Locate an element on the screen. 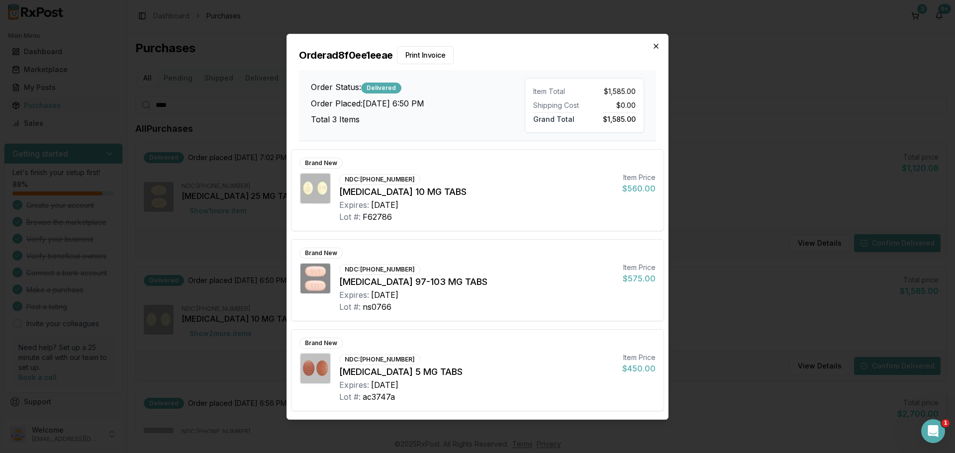 The width and height of the screenshot is (955, 453). div: Shipping Cost is located at coordinates (557, 105).